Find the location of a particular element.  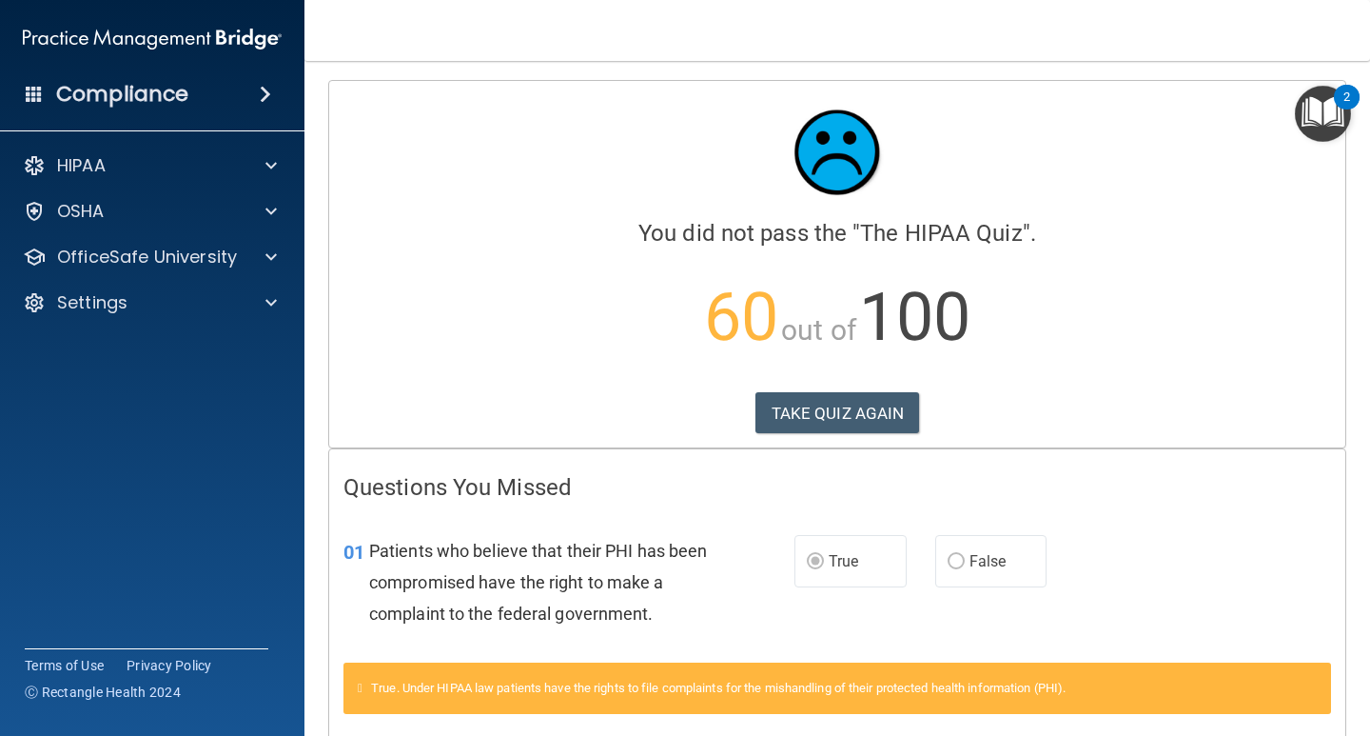

p: OfficeSafe University is located at coordinates (147, 257).